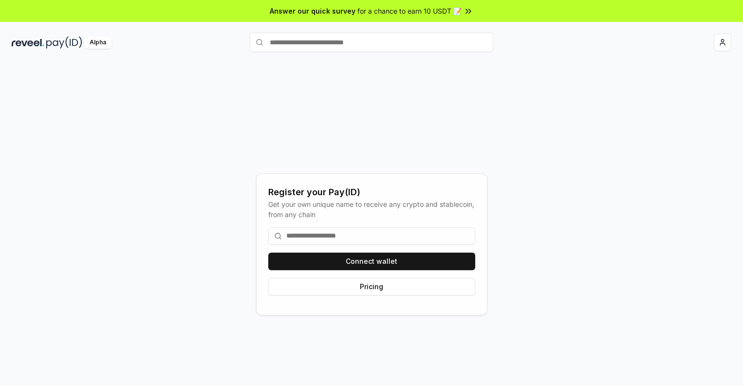  Describe the element at coordinates (313, 11) in the screenshot. I see `span: Answer our quick survey` at that location.